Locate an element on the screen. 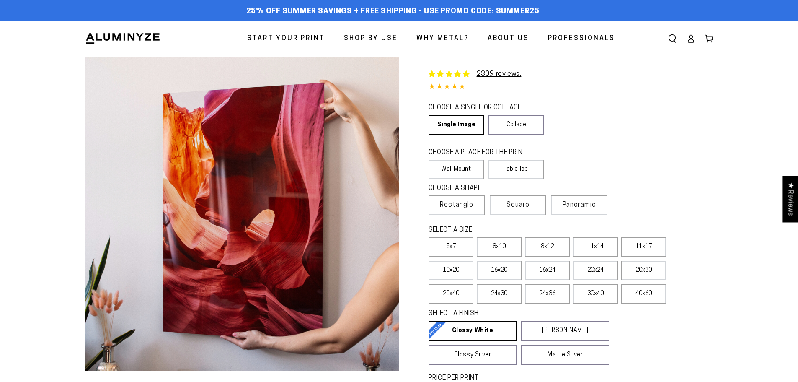 This screenshot has height=382, width=798. div: 4.85 out of 5.0 stars is located at coordinates (571, 87).